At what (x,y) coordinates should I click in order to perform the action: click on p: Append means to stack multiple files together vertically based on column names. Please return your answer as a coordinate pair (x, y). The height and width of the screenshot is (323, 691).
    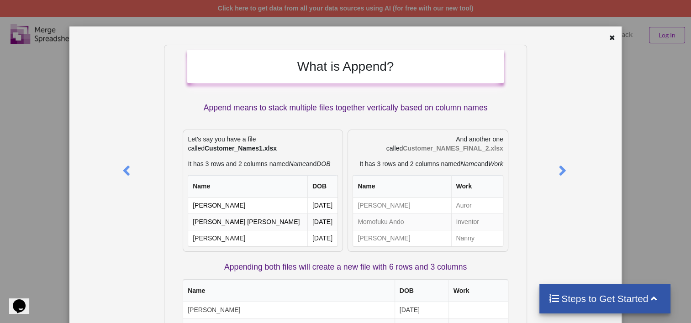
    Looking at the image, I should click on (345, 108).